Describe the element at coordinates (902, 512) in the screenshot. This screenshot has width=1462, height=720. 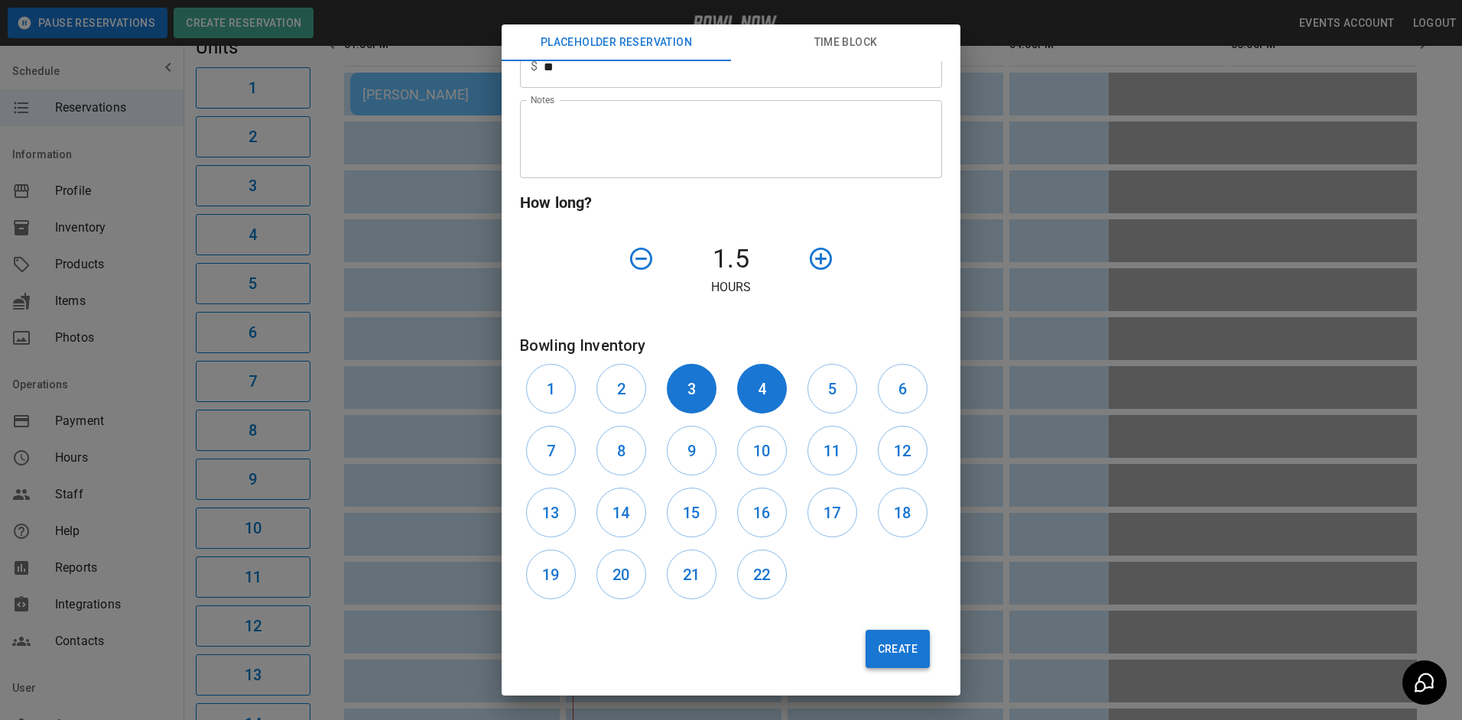
I see `button: 18` at that location.